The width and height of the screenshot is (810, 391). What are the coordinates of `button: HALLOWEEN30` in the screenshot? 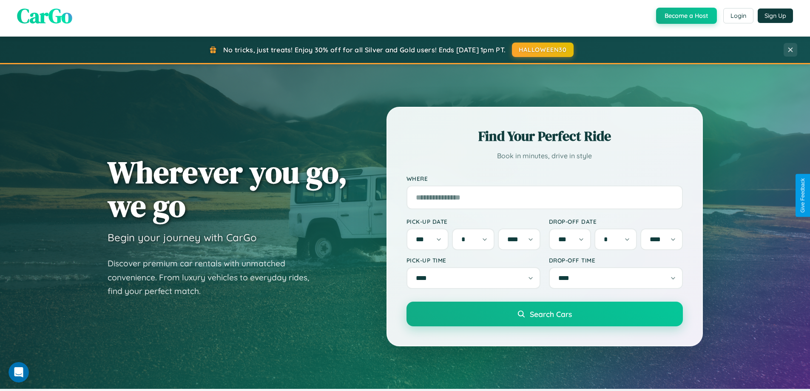 It's located at (543, 50).